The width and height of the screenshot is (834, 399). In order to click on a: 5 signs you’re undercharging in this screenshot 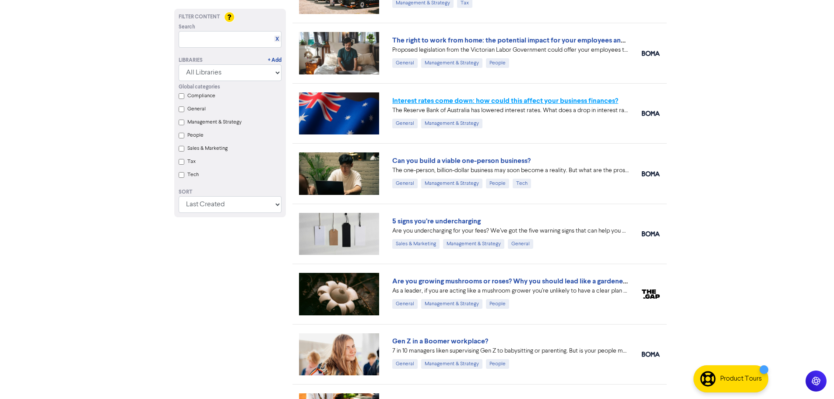, I will do `click(437, 221)`.